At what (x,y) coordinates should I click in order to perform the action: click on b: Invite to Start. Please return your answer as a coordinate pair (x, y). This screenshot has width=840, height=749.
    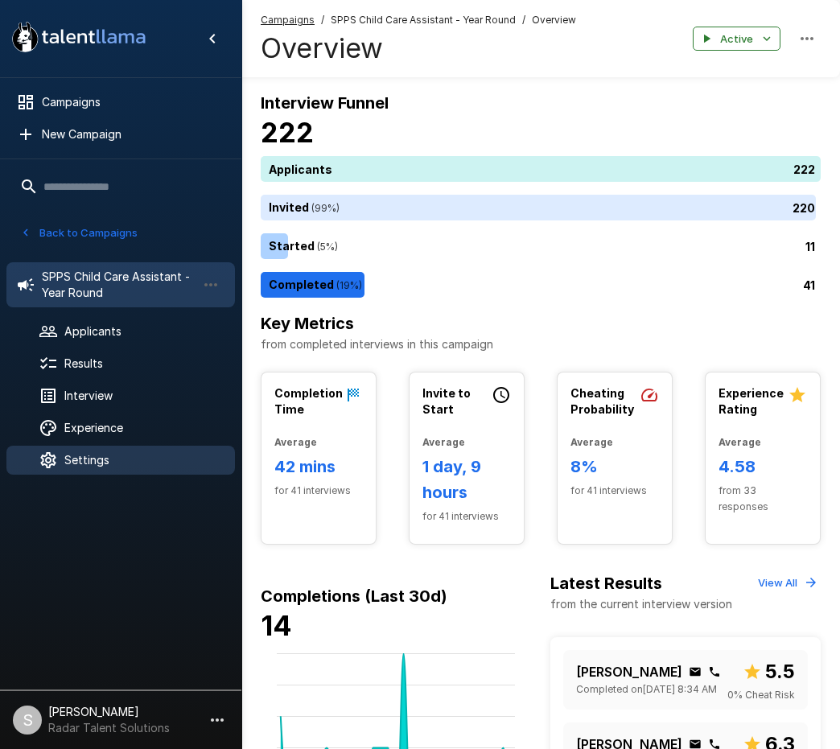
    Looking at the image, I should click on (447, 401).